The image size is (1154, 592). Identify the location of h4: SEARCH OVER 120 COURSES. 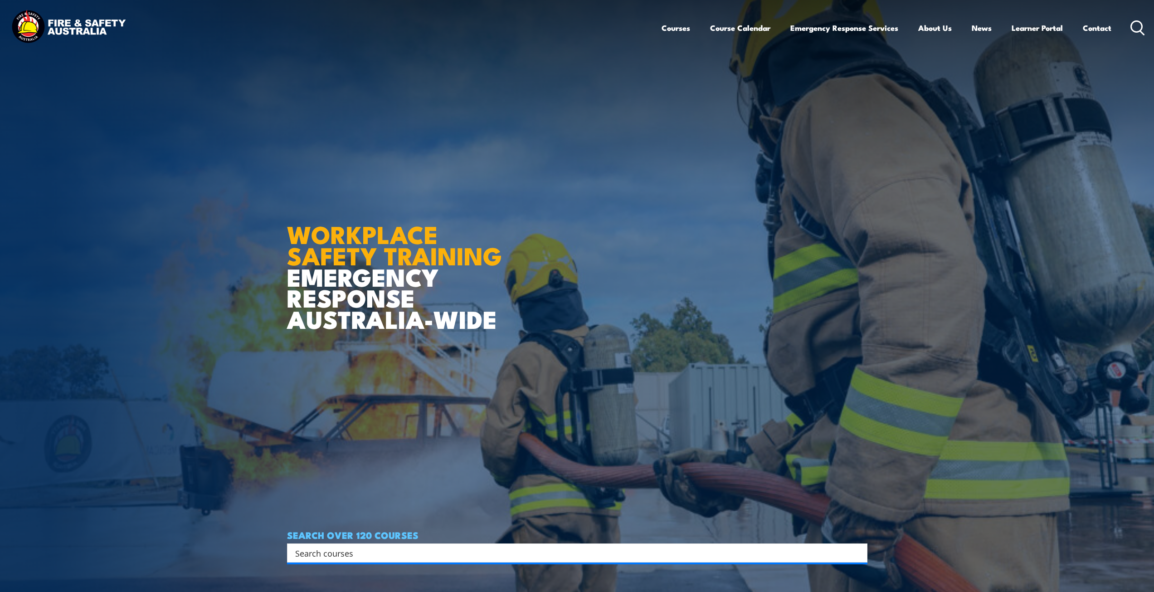
(577, 535).